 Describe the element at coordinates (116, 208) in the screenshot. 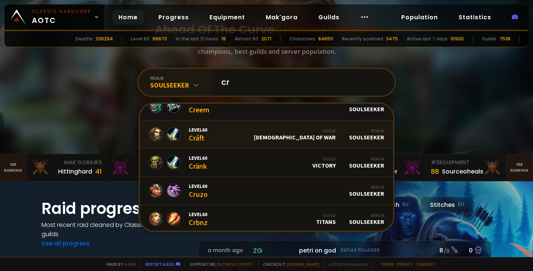

I see `h1: Raid progress` at that location.